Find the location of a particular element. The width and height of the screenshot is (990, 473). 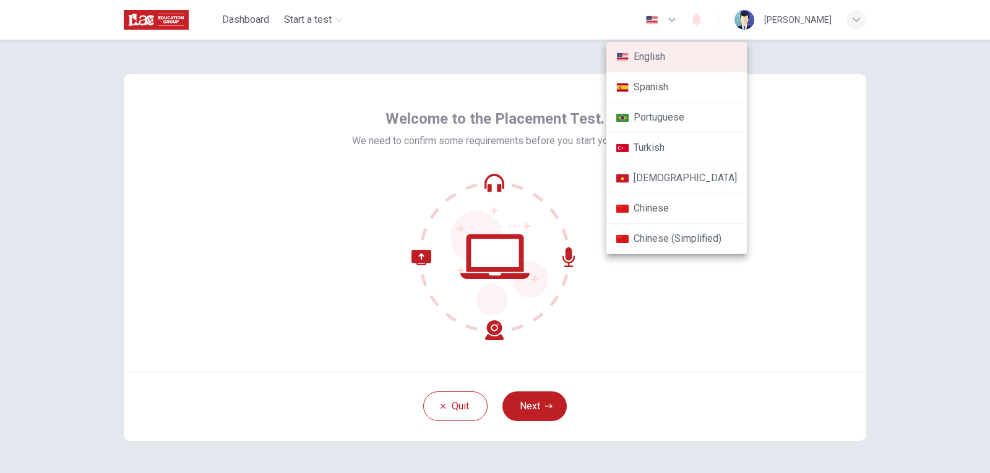

li: Chinese is located at coordinates (676, 208).